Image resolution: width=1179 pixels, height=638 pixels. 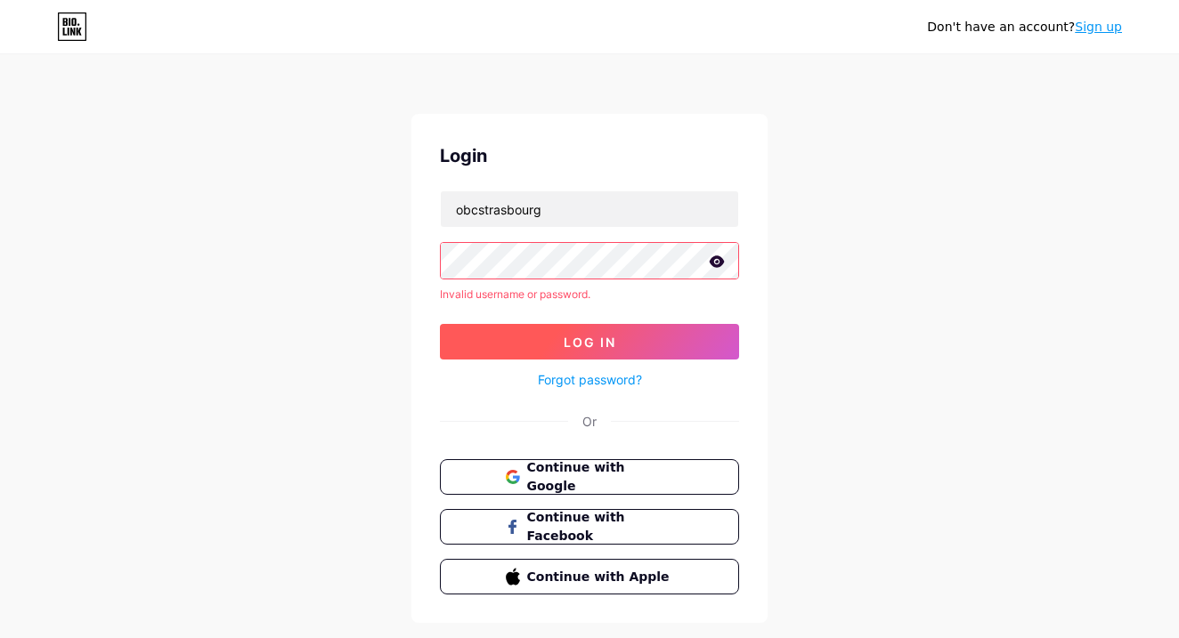 What do you see at coordinates (600, 577) in the screenshot?
I see `span: Continue with Apple` at bounding box center [600, 577].